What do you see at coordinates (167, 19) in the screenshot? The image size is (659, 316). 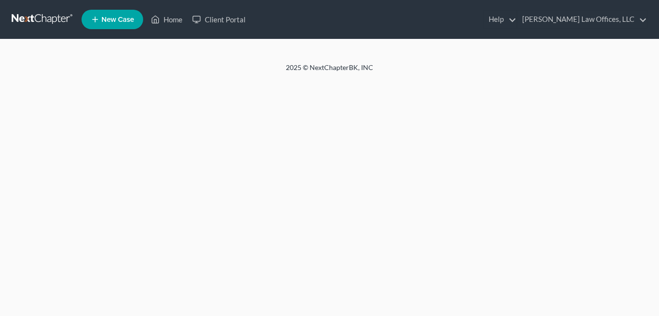 I see `a: Home` at bounding box center [167, 19].